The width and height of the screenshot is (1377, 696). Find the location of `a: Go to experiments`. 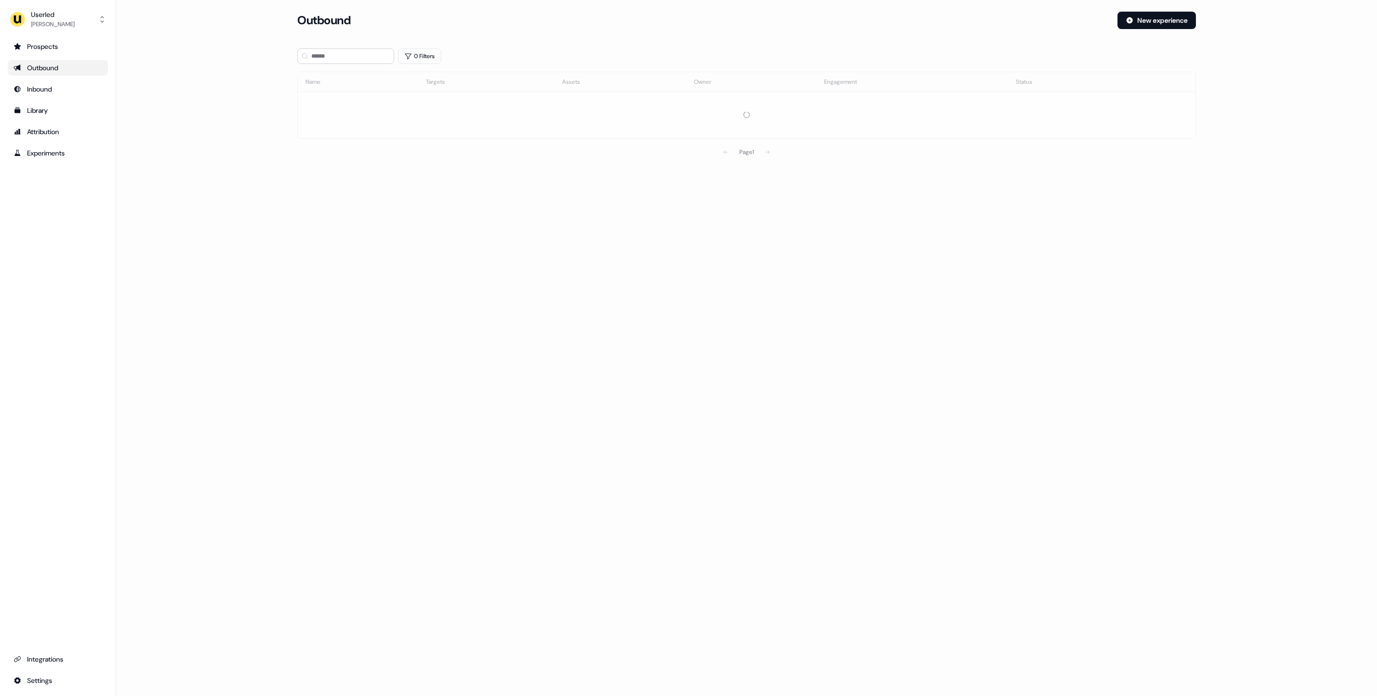

a: Go to experiments is located at coordinates (58, 153).